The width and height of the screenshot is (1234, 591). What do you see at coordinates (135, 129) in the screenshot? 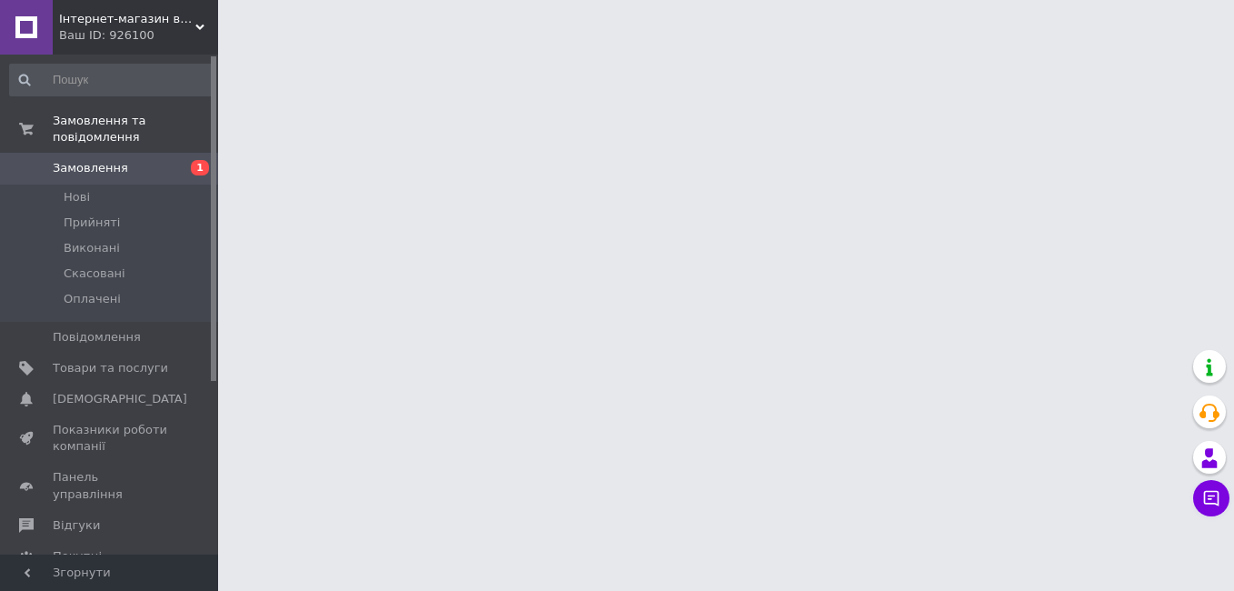
I see `span: Замовлення та повідомлення` at bounding box center [135, 129].